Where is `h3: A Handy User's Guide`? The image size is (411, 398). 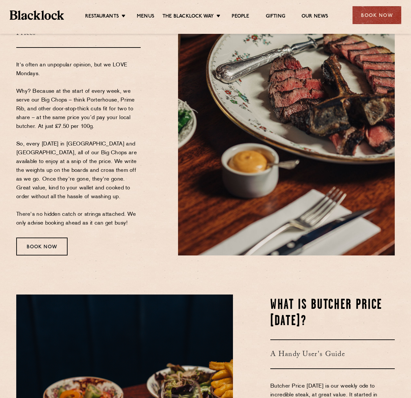 h3: A Handy User's Guide is located at coordinates (333, 354).